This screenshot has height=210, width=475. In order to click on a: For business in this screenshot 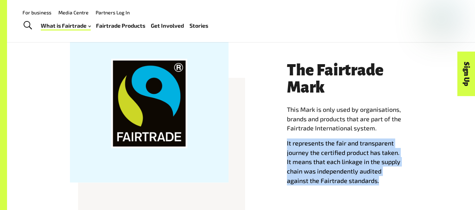, I will do `click(37, 12)`.